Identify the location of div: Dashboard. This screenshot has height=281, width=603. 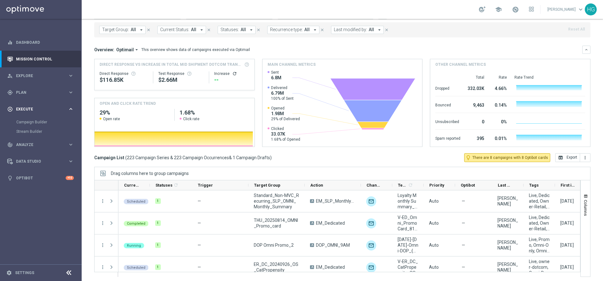
(41, 42).